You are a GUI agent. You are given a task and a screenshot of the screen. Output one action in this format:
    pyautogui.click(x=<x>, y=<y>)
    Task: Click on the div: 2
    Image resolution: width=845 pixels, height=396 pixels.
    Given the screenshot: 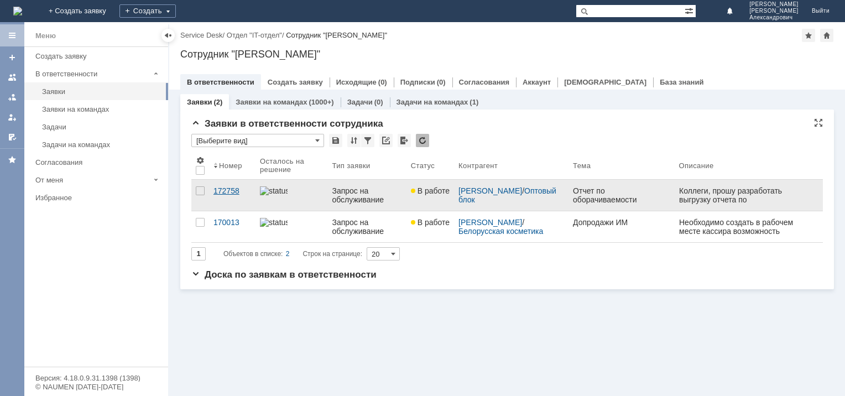 What is the action you would take?
    pyautogui.click(x=287, y=254)
    